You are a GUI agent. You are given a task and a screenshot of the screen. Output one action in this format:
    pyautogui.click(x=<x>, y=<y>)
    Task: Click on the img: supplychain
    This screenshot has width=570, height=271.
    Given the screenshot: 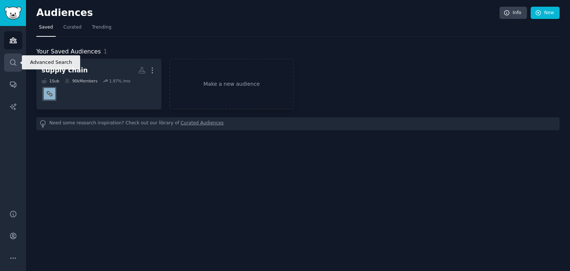 What is the action you would take?
    pyautogui.click(x=49, y=94)
    